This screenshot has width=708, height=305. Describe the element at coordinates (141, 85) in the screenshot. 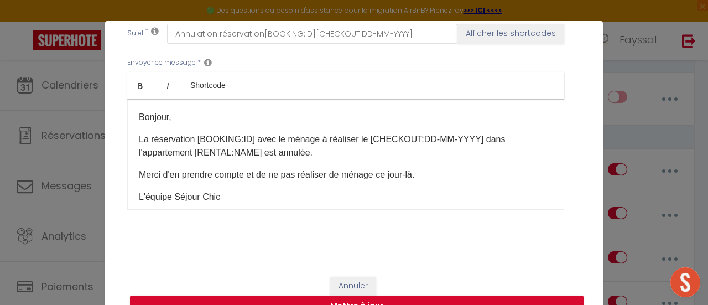

I see `a: Bold` at that location.